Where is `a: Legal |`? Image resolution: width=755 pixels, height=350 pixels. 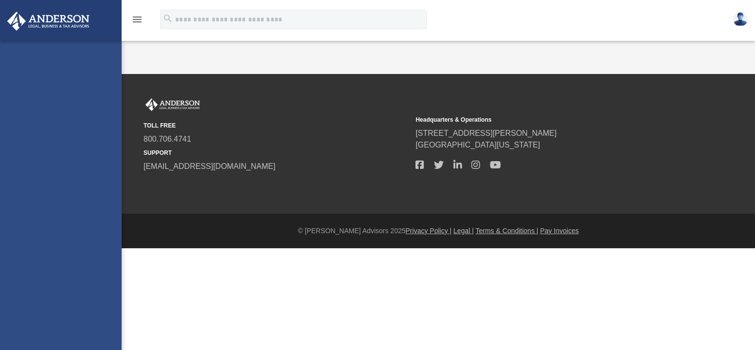
a: Legal | is located at coordinates (464, 231).